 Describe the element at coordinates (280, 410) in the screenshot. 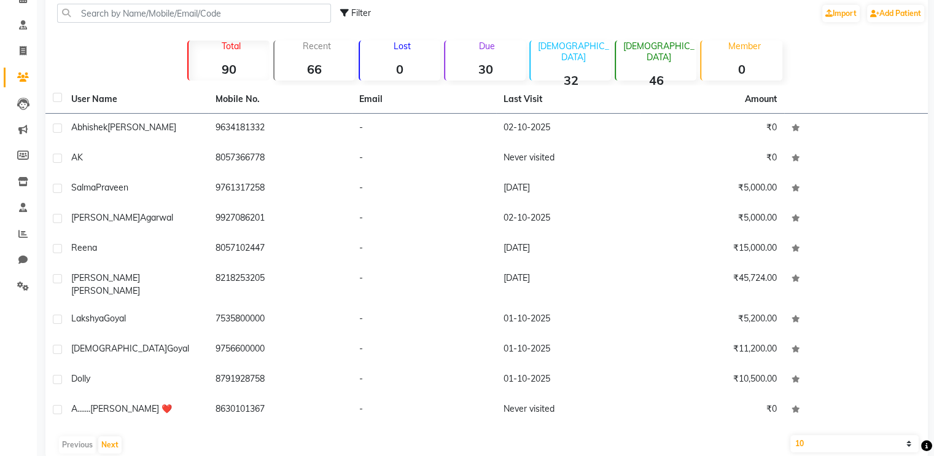

I see `td: 8630101367` at that location.